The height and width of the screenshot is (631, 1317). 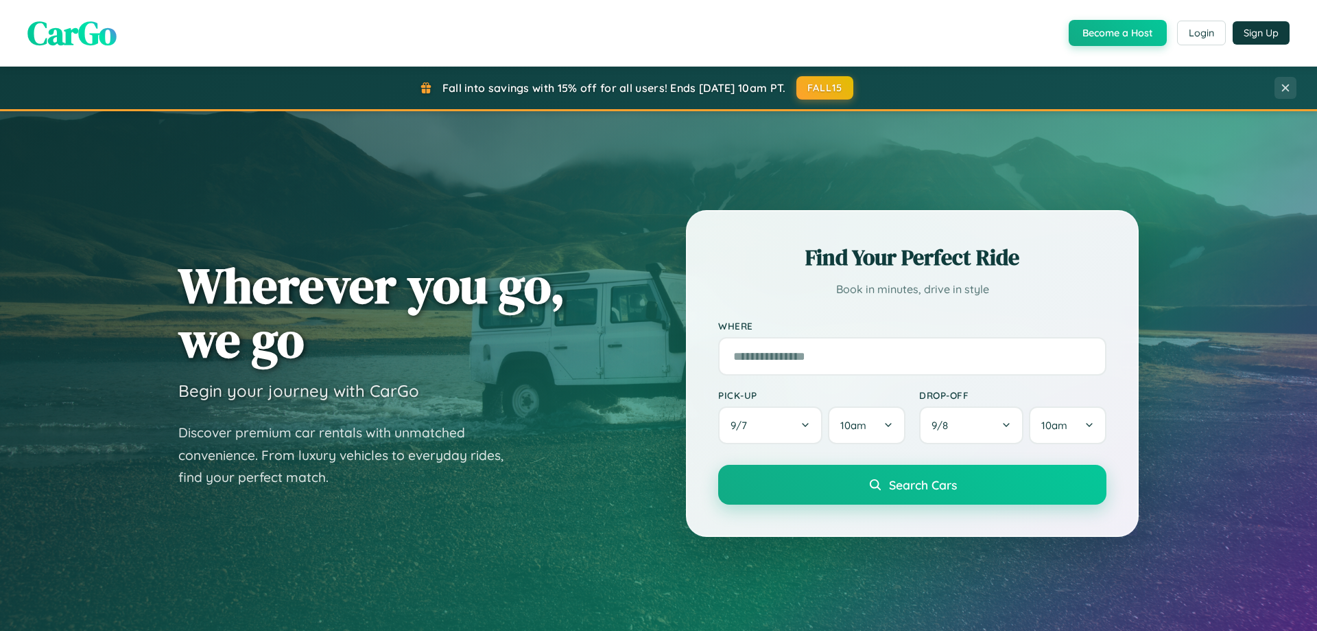 I want to click on button: Search Cars, so click(x=913, y=484).